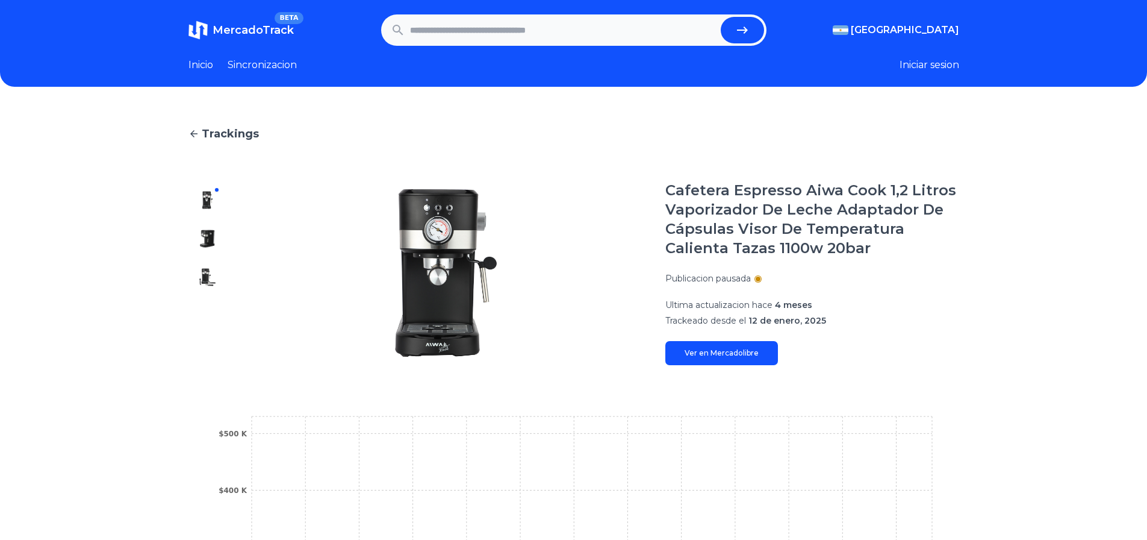 Image resolution: width=1147 pixels, height=540 pixels. What do you see at coordinates (198, 30) in the screenshot?
I see `img: MercadoTrack` at bounding box center [198, 30].